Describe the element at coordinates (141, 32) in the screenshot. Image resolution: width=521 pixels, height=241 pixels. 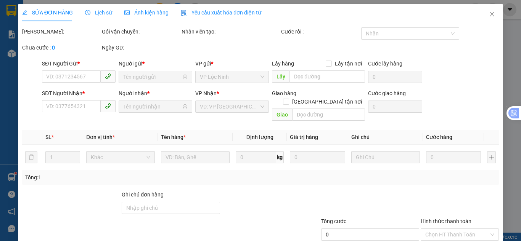
I see `div: Gói vận chuyển:` at that location.